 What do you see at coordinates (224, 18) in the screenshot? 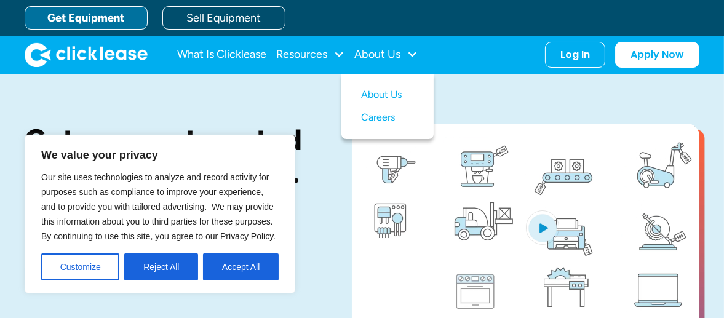
I see `a: Sell Equipment` at bounding box center [224, 18].